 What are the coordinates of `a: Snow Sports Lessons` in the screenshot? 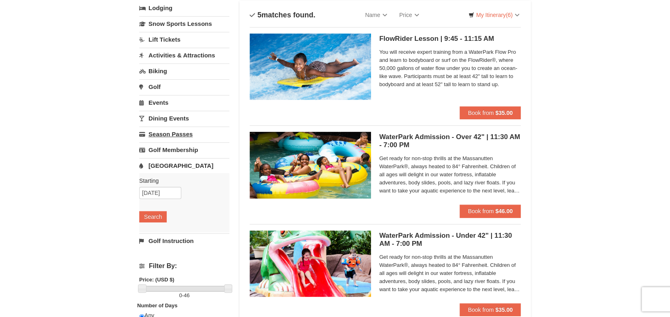 It's located at (184, 23).